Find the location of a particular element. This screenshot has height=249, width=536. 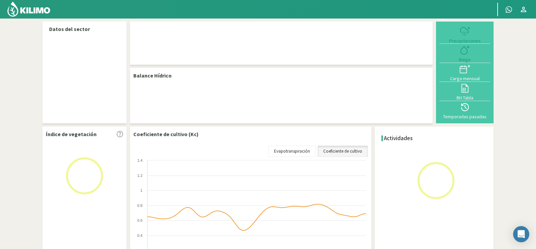

text: 1.4 is located at coordinates (140, 160).